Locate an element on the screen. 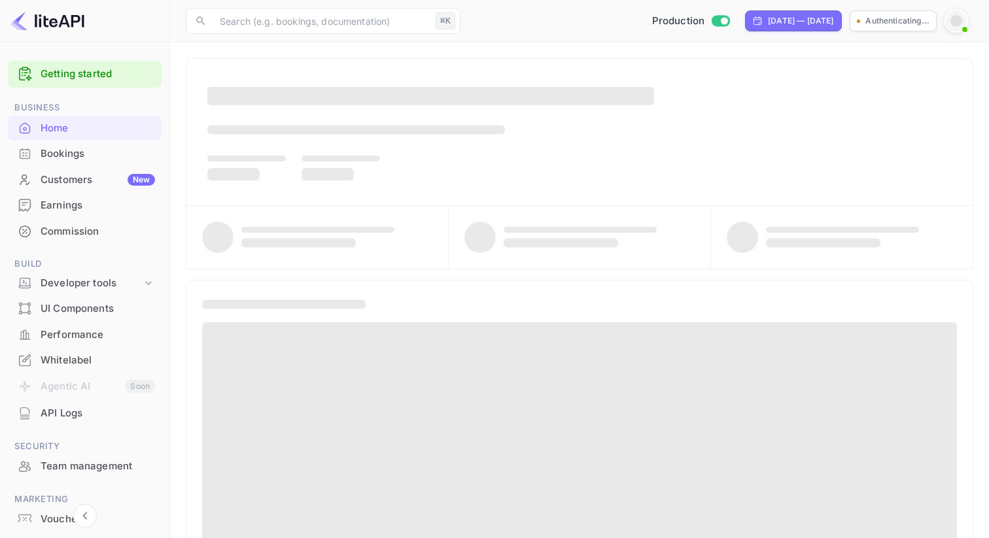 The height and width of the screenshot is (538, 989). span: Build is located at coordinates (84, 264).